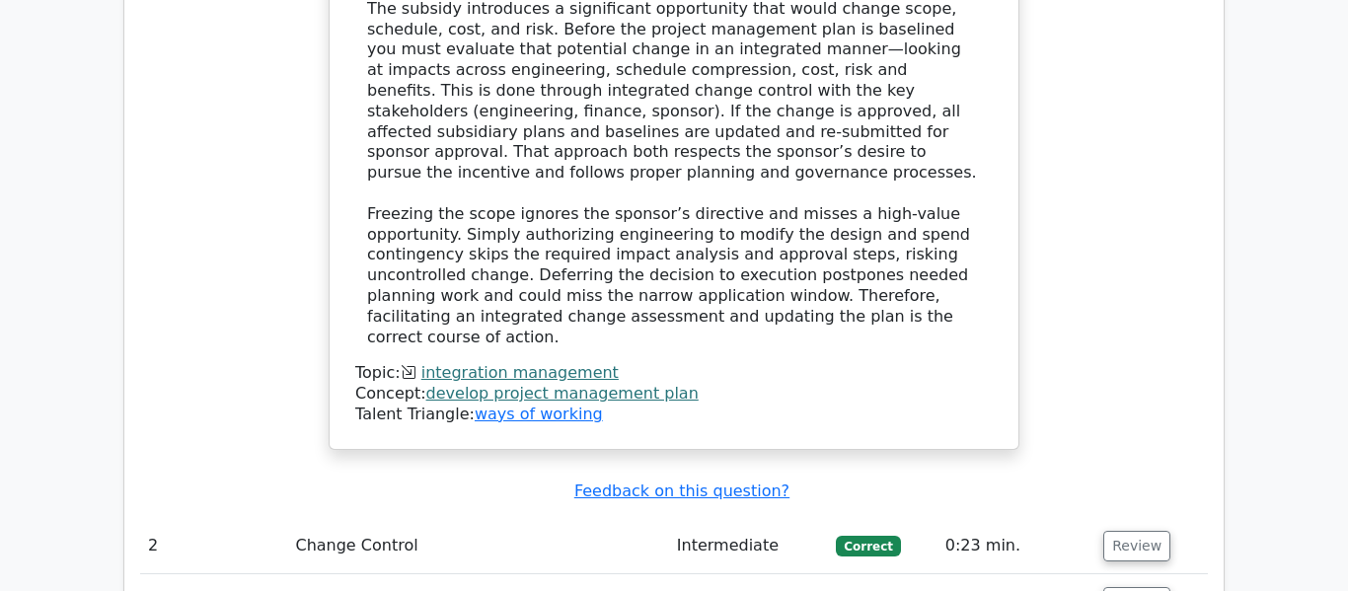 This screenshot has height=591, width=1348. Describe the element at coordinates (478, 546) in the screenshot. I see `td: Change Control` at that location.